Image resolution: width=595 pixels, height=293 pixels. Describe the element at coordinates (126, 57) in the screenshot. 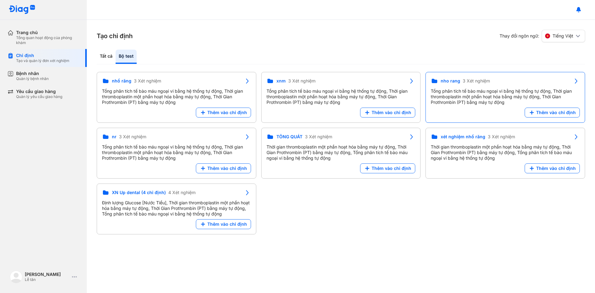

I see `div: Bộ test` at that location.